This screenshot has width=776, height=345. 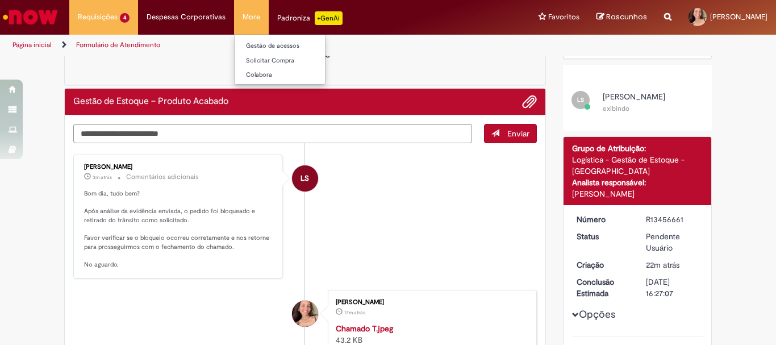 What do you see at coordinates (297, 75) in the screenshot?
I see `a: Colabora` at bounding box center [297, 75].